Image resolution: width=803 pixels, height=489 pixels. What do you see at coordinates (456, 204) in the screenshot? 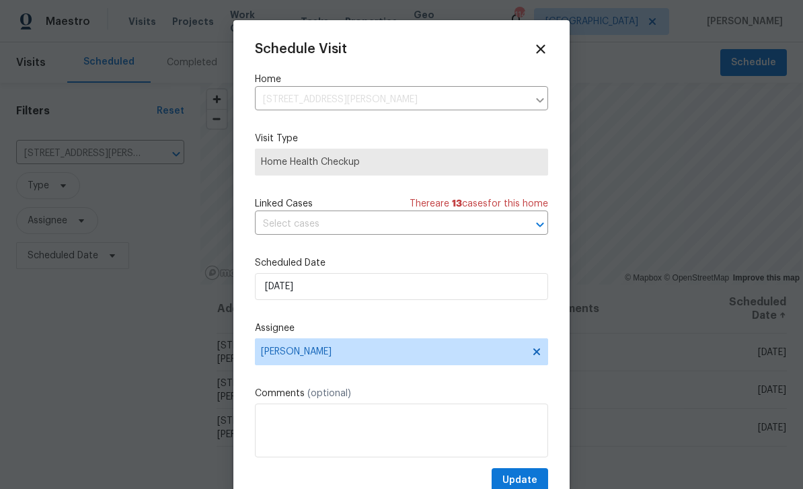
I see `span: 13` at bounding box center [456, 204].